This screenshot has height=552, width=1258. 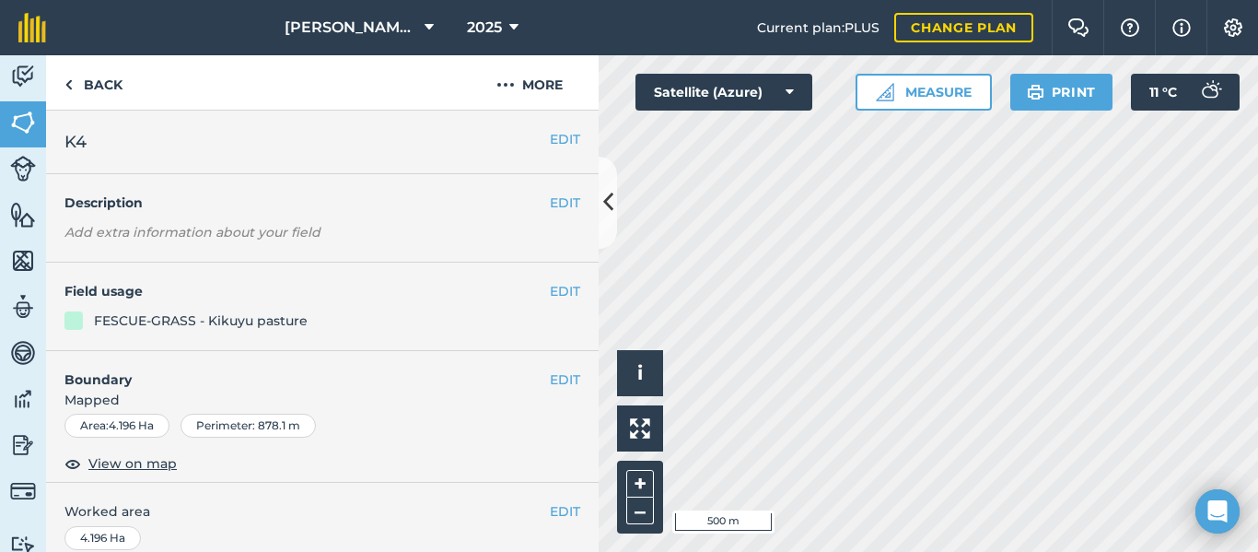 I want to click on img: A question mark icon, so click(x=1130, y=28).